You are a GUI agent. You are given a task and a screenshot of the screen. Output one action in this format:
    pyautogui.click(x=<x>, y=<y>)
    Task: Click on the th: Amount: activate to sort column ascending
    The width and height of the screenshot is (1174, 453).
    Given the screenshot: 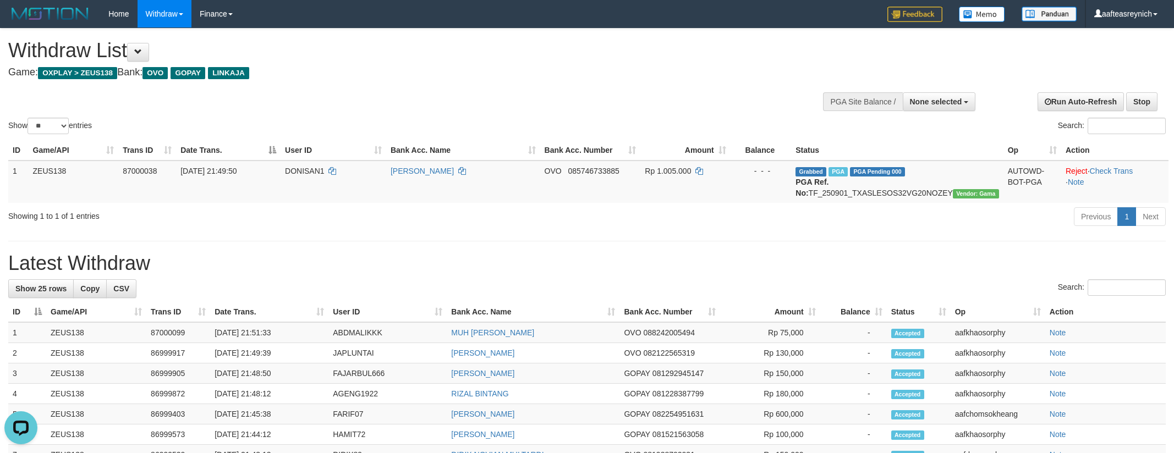 What is the action you would take?
    pyautogui.click(x=770, y=312)
    